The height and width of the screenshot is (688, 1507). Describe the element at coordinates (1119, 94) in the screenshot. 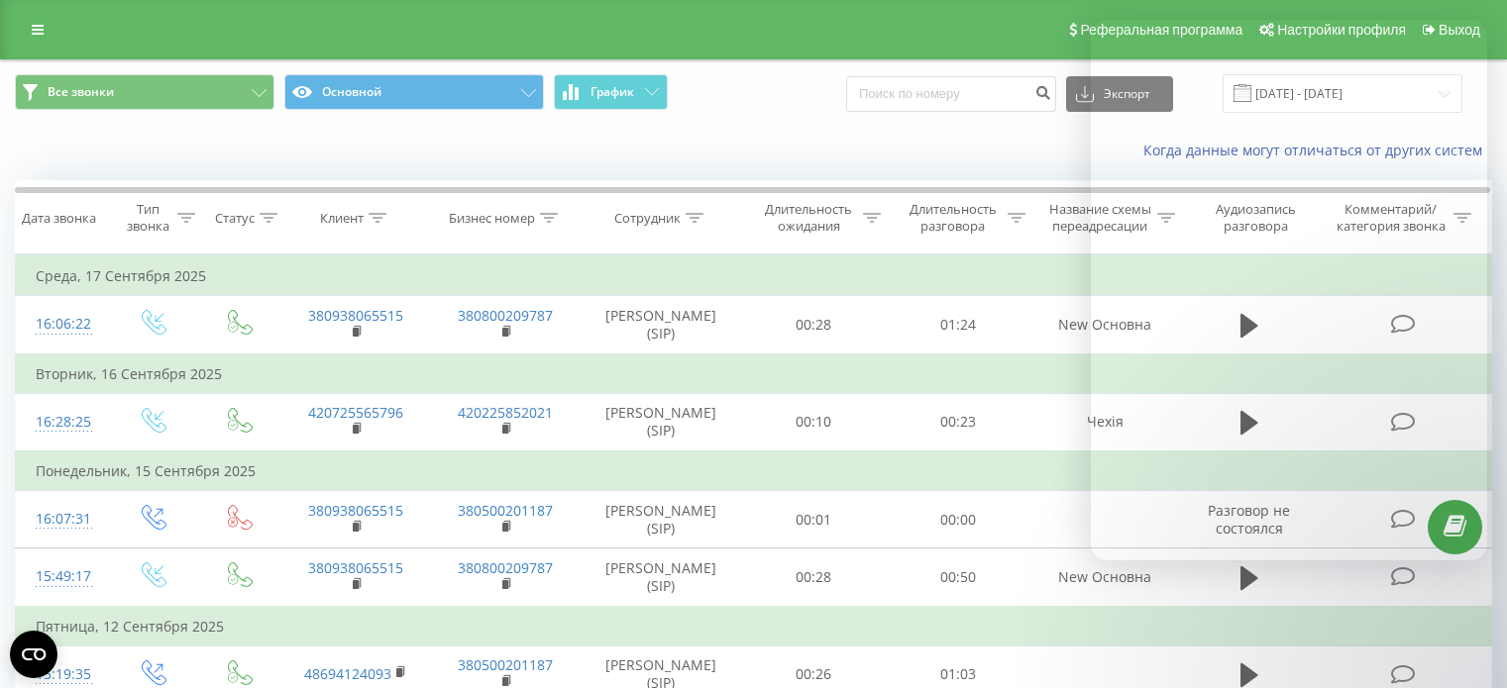

I see `button: Экспорт` at that location.